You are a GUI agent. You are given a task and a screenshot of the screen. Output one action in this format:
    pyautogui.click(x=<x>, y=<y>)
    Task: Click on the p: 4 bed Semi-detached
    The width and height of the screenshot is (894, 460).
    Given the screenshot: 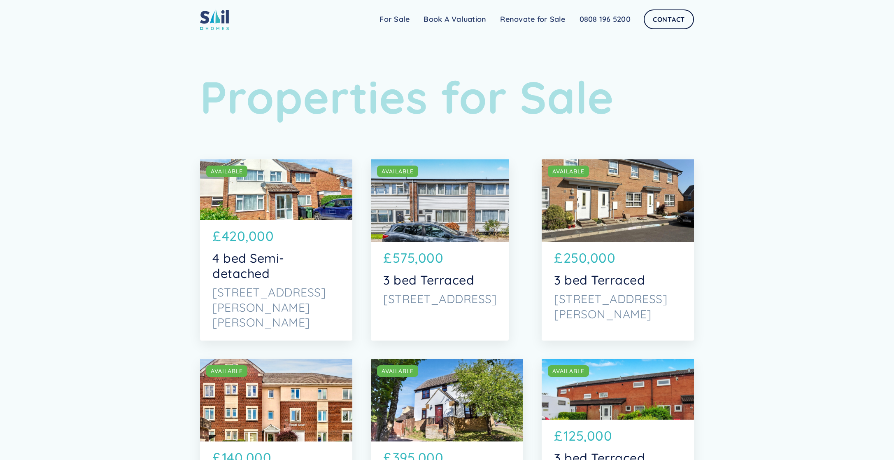 What is the action you would take?
    pyautogui.click(x=276, y=266)
    